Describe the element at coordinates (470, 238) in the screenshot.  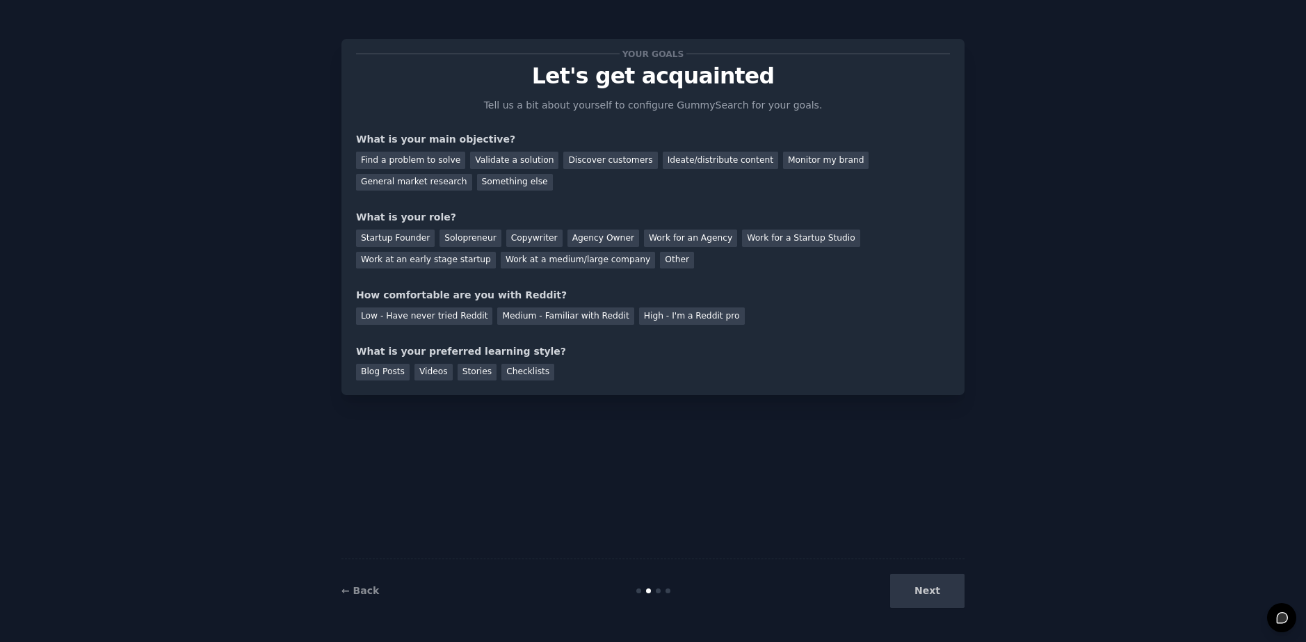
I see `div: Solopreneur` at that location.